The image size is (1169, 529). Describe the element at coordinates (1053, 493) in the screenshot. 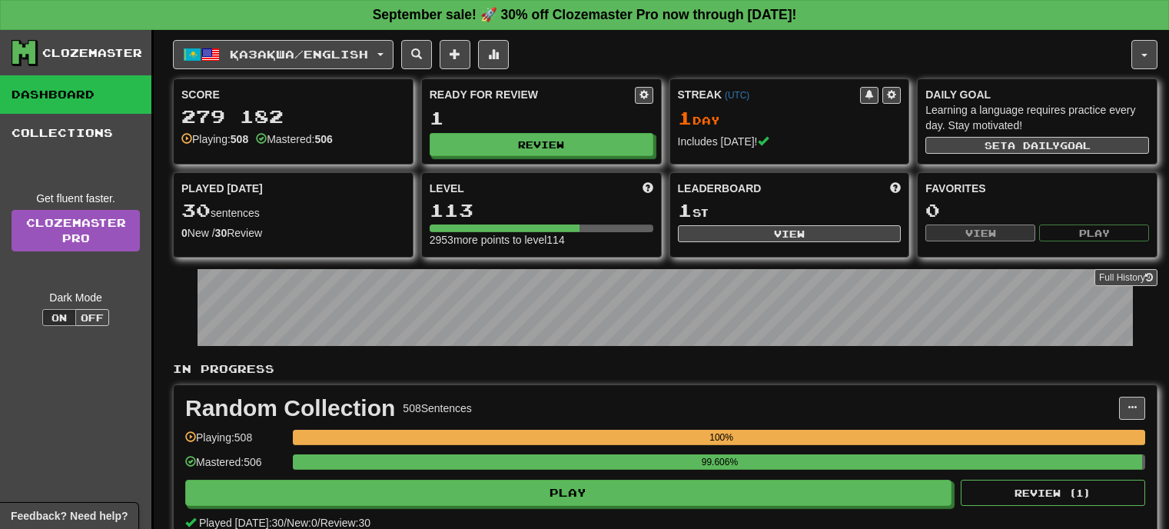

I see `button: Review (1)` at that location.